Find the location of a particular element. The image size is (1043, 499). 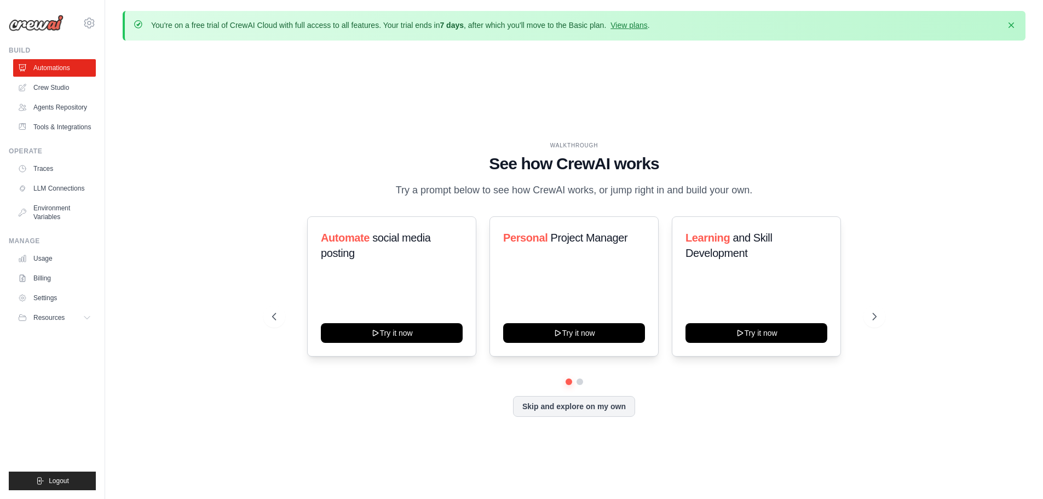

span: Personal is located at coordinates (525, 238).